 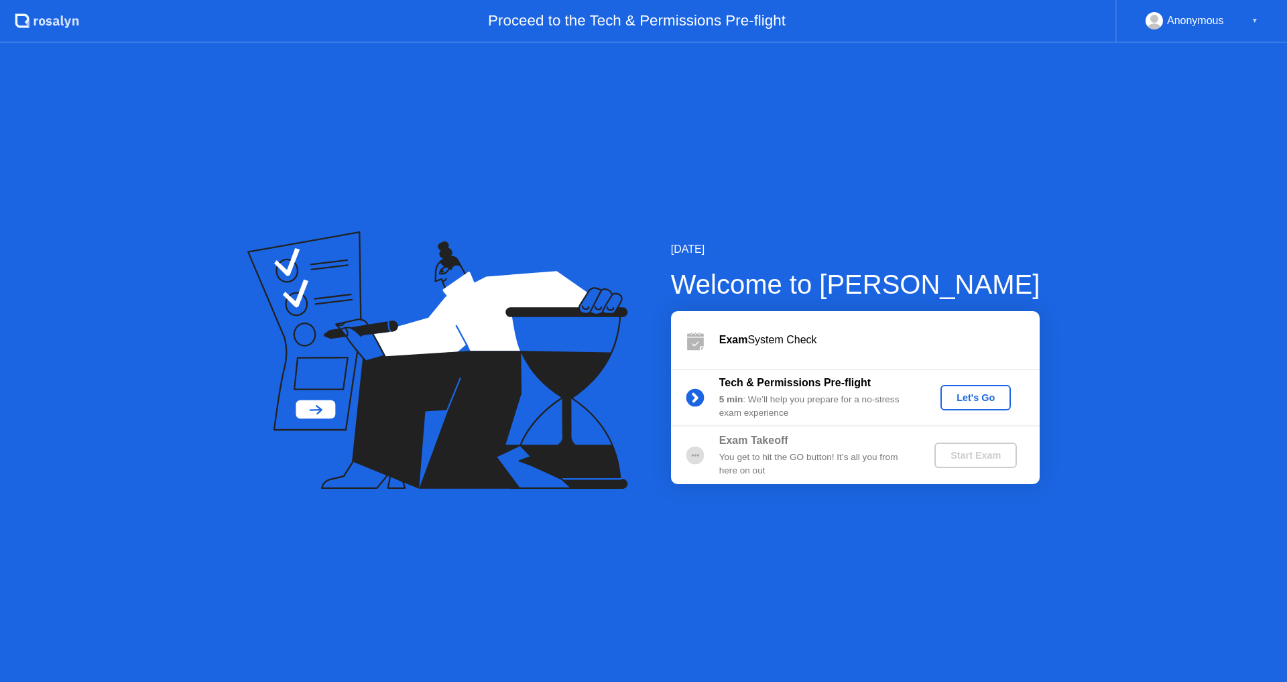 What do you see at coordinates (795, 382) in the screenshot?
I see `b: Tech & Permissions Pre-flight` at bounding box center [795, 382].